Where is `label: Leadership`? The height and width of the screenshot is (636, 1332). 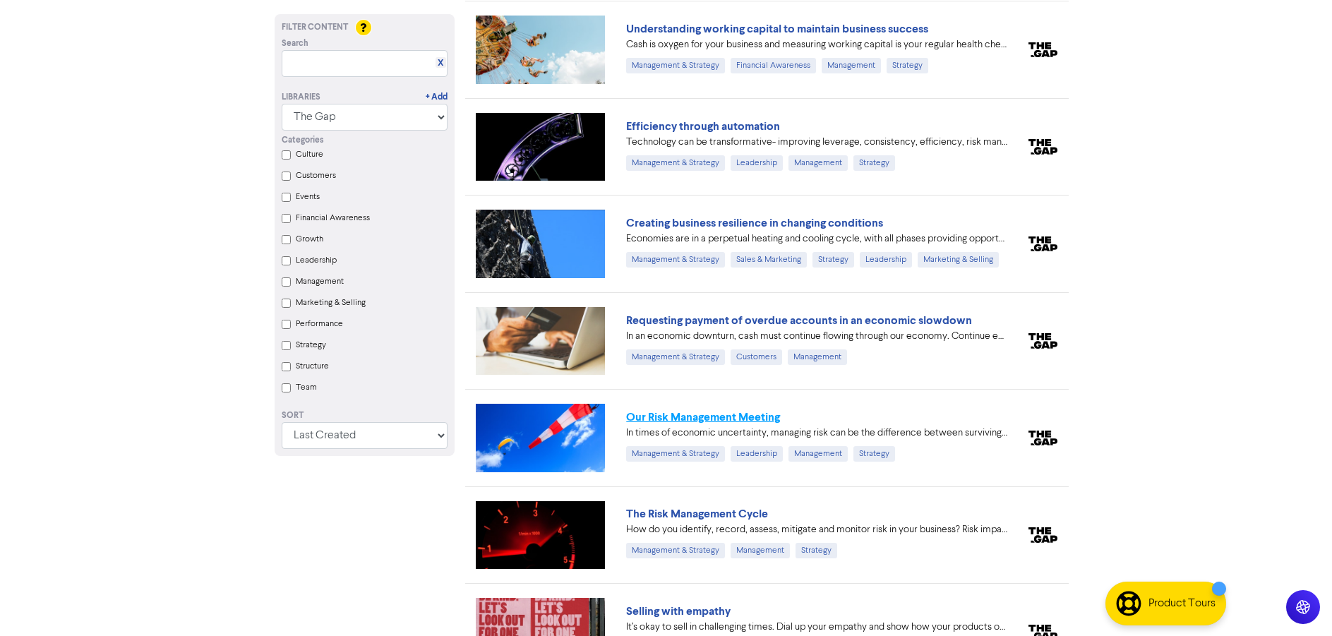
label: Leadership is located at coordinates (316, 261).